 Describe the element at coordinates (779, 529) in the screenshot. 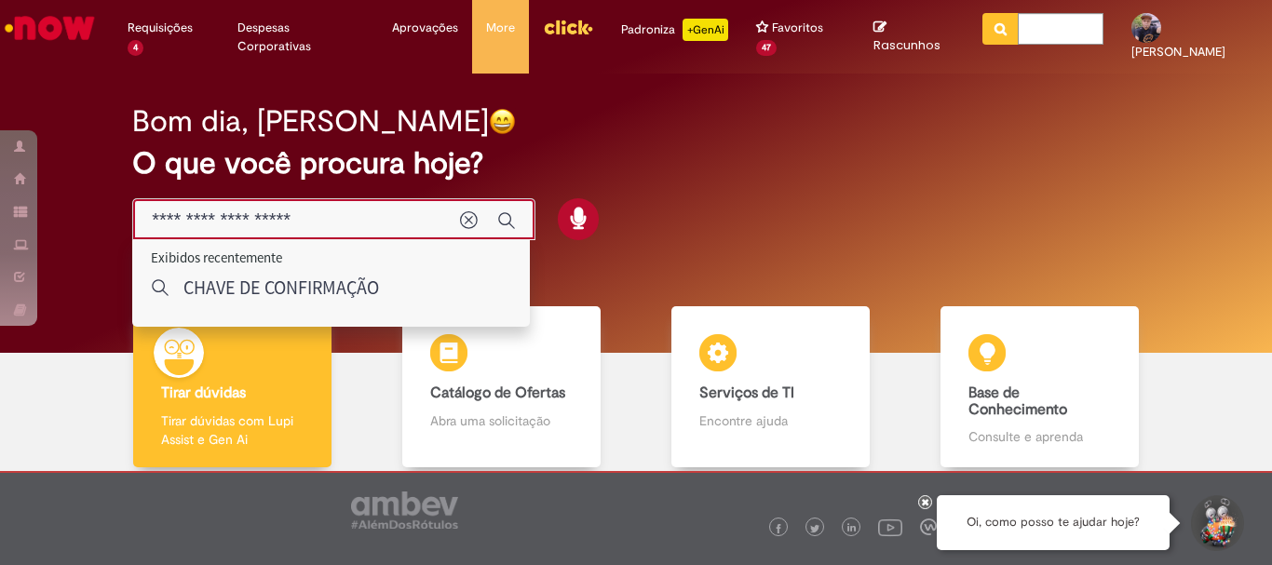

I see `img: logo_footer_facebook.png` at that location.